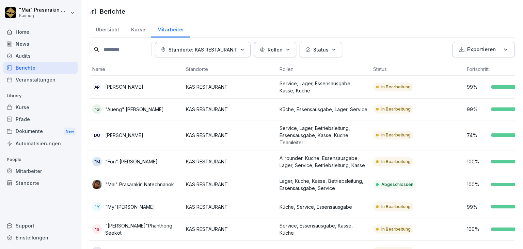 Image resolution: width=523 pixels, height=249 pixels. I want to click on button: Exportieren, so click(484, 49).